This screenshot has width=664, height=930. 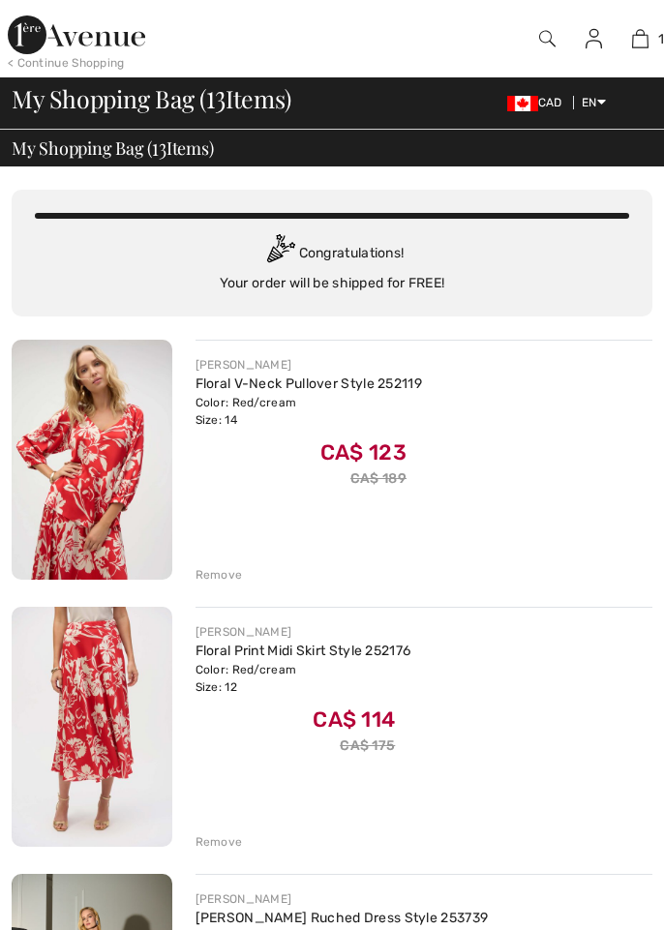 I want to click on span: CA$ 114, so click(x=353, y=716).